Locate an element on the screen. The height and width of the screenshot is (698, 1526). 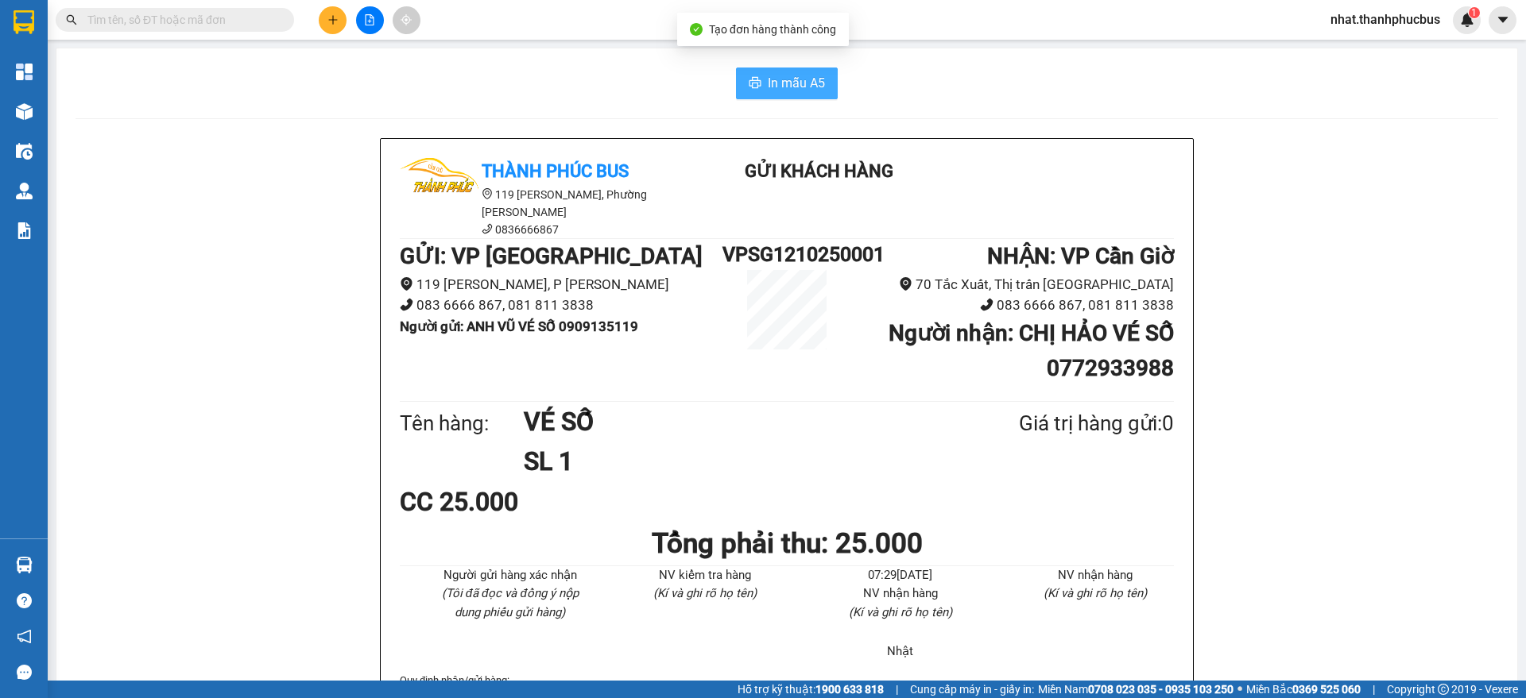
span: search is located at coordinates (72, 20).